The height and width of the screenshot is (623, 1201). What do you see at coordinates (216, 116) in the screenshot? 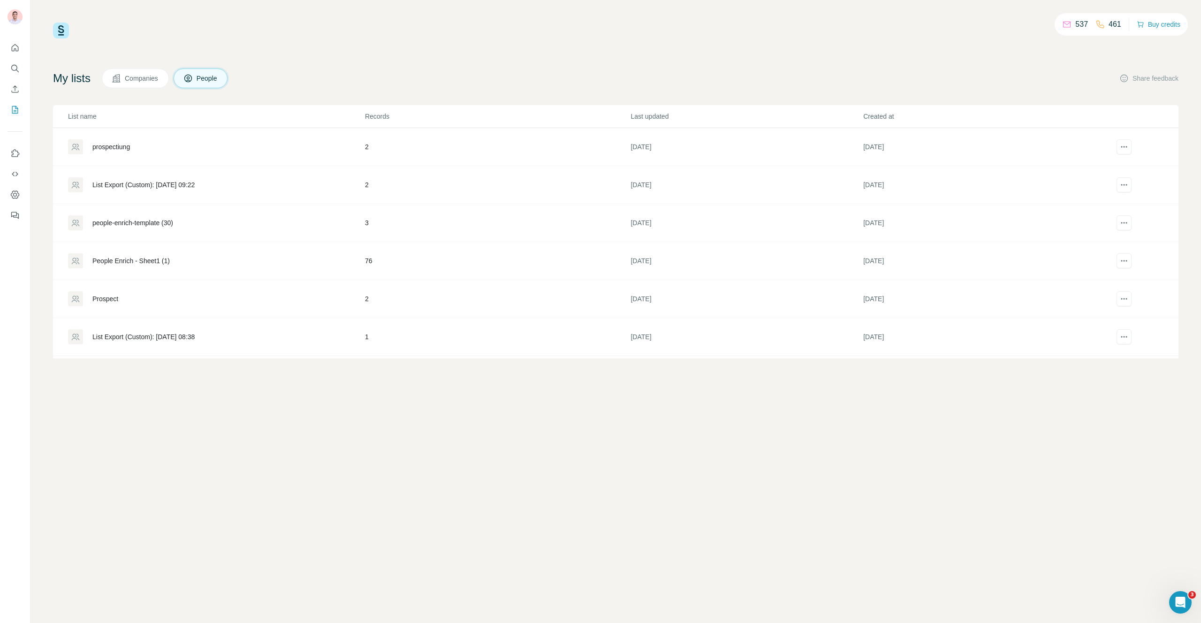
I see `p: List name` at bounding box center [216, 116].